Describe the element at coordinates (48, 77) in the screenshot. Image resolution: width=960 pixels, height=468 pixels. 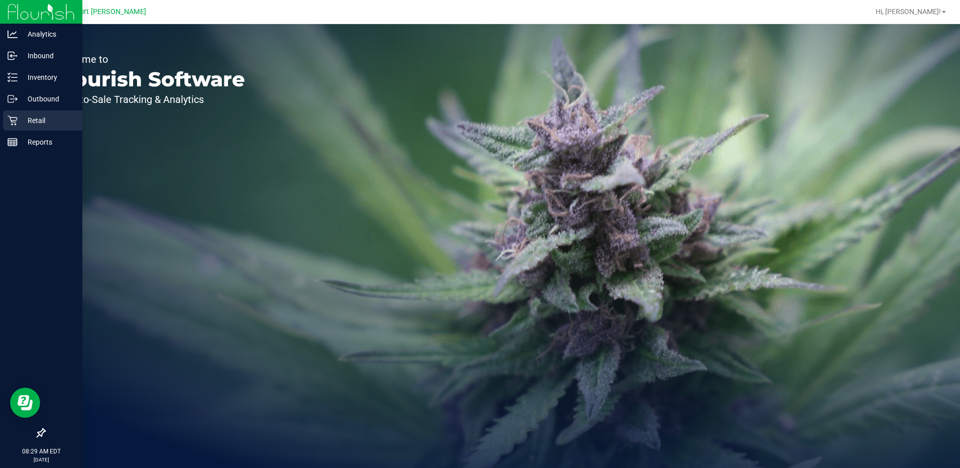
I see `p: Inventory` at that location.